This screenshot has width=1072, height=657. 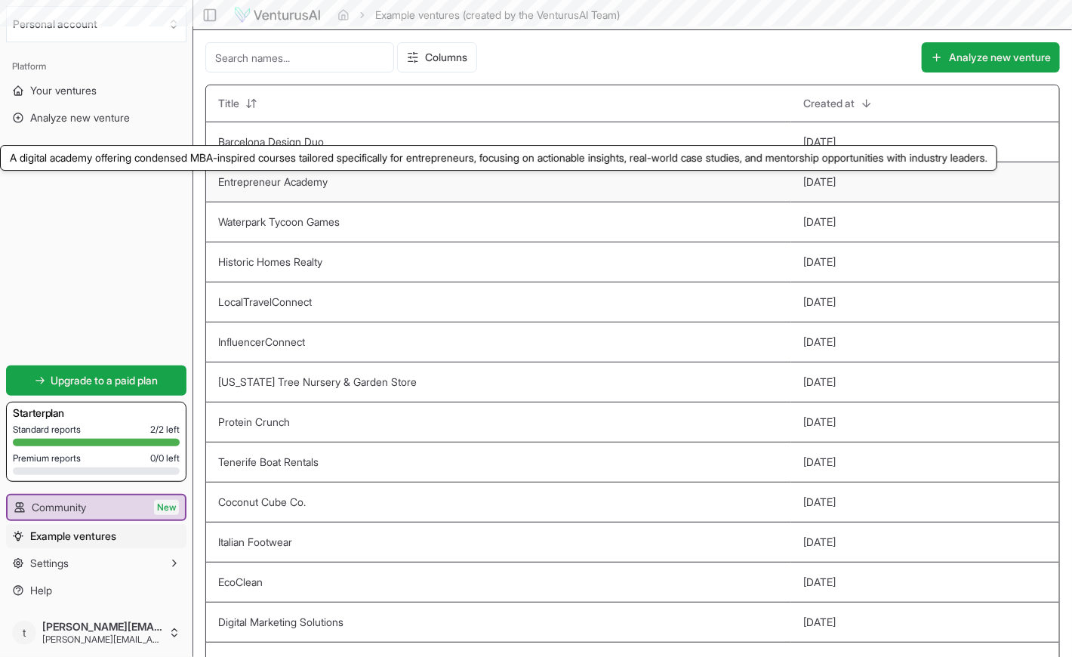 What do you see at coordinates (47, 430) in the screenshot?
I see `span: Standard reports` at bounding box center [47, 430].